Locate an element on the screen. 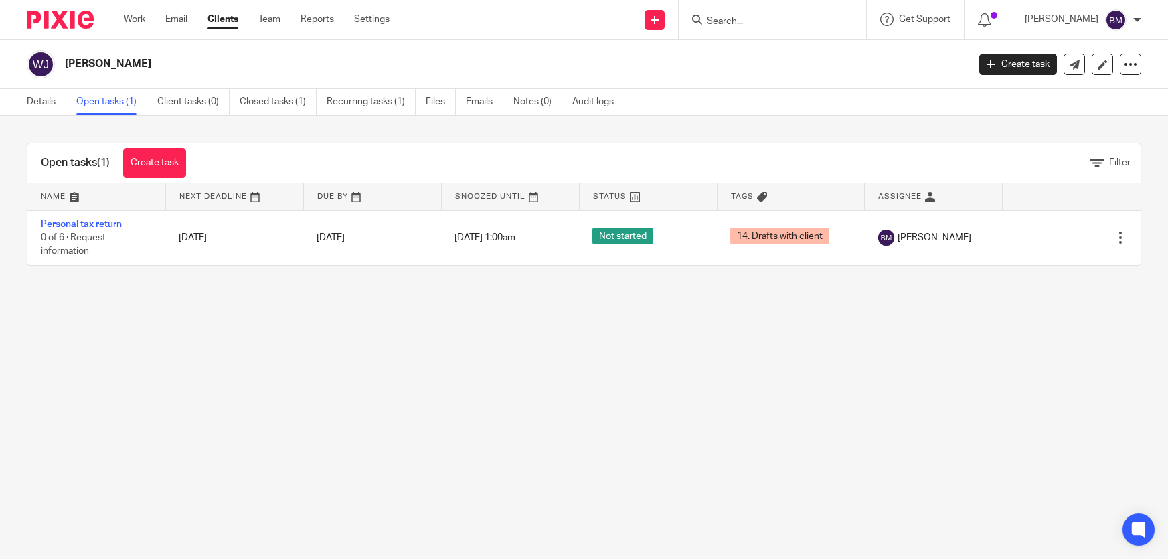  a: Team is located at coordinates (269, 19).